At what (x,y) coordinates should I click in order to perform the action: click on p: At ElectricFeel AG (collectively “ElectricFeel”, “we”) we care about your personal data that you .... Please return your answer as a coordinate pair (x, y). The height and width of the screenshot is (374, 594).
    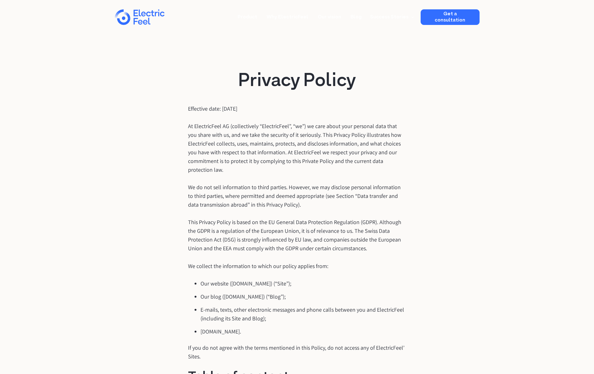
    Looking at the image, I should click on (297, 148).